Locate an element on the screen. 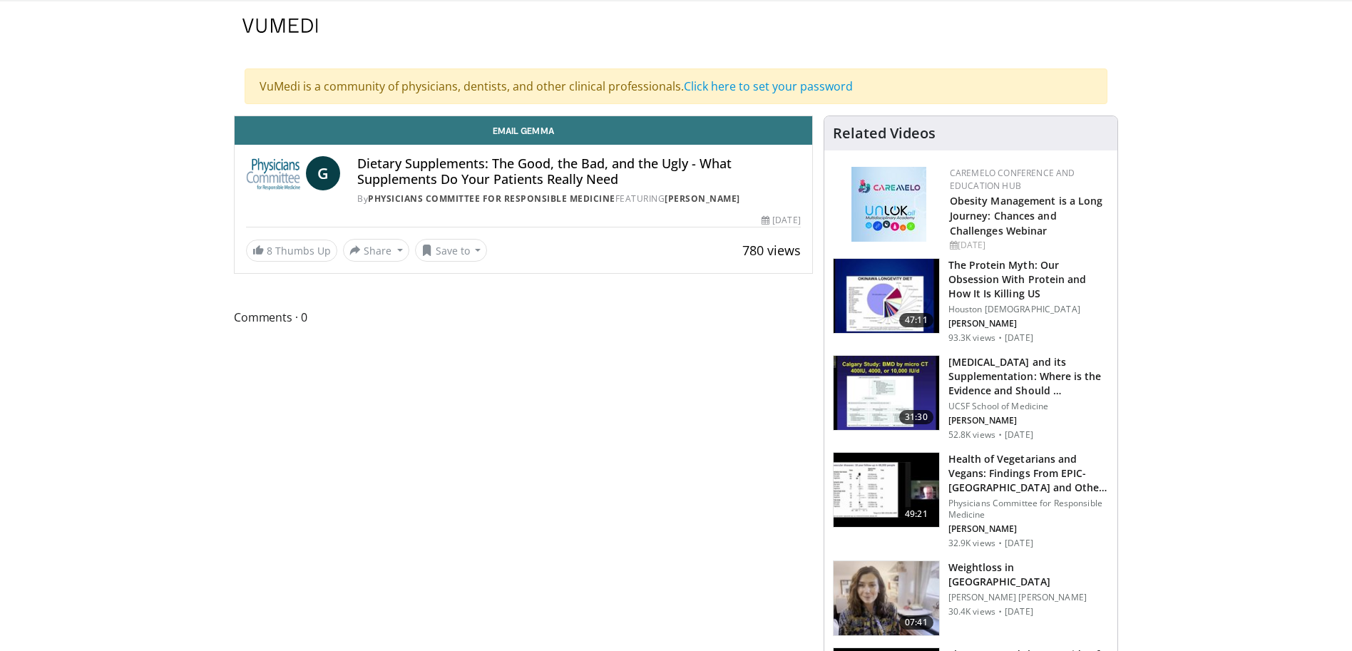  a: Obesity Management is a Long Journey: Chances and Challenges Webinar is located at coordinates (1026, 215).